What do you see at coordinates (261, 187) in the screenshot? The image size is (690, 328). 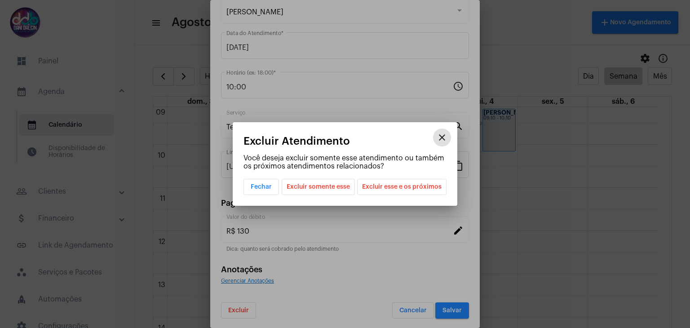 I see `button: Fechar` at bounding box center [261, 187].